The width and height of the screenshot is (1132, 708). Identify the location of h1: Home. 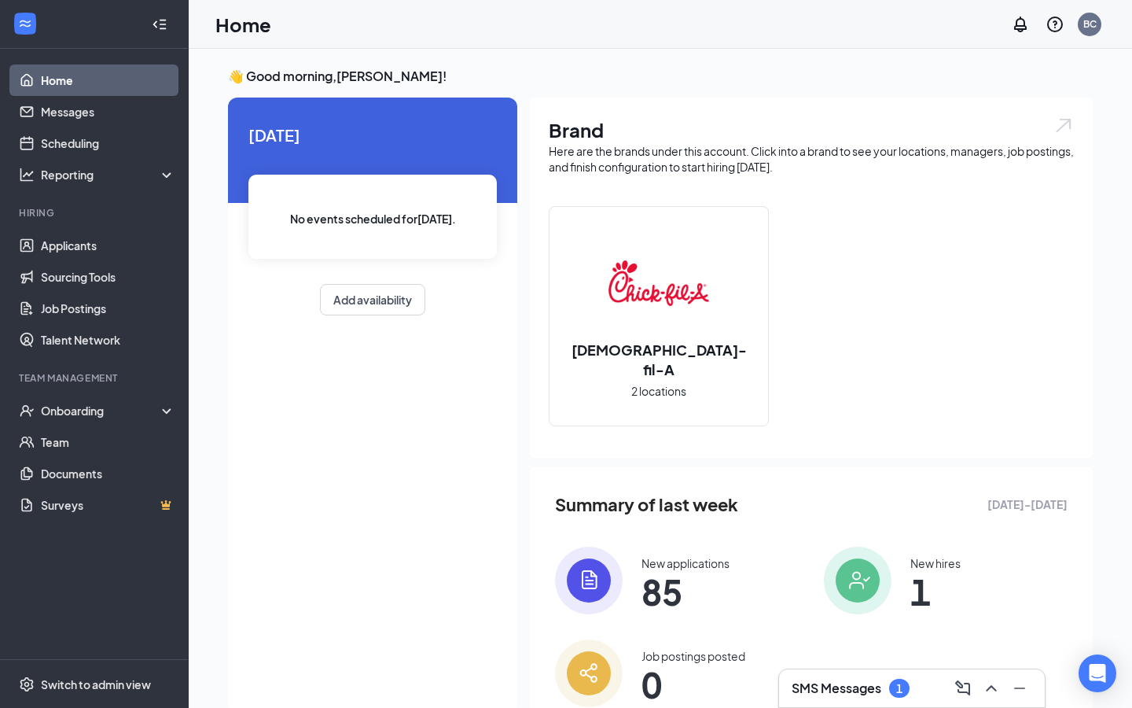
(243, 24).